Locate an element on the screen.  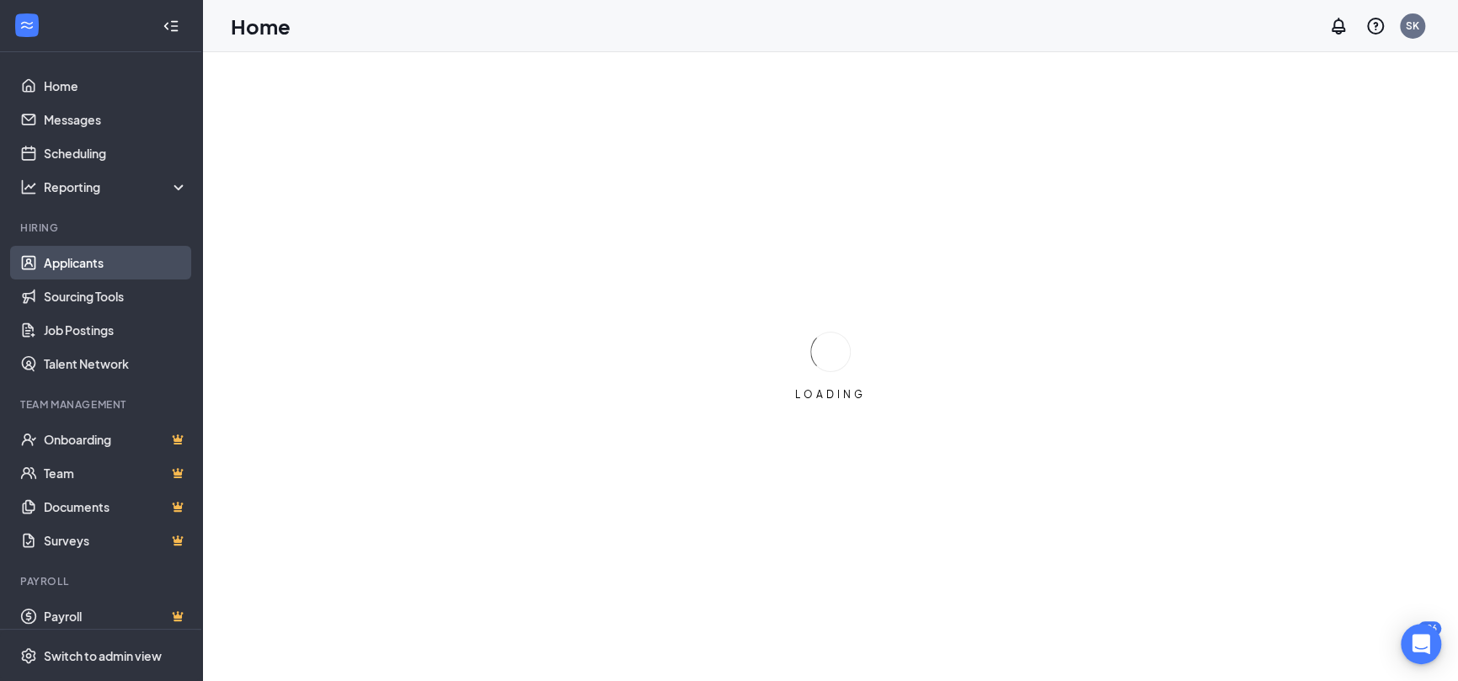
div: Hiring is located at coordinates (102, 227).